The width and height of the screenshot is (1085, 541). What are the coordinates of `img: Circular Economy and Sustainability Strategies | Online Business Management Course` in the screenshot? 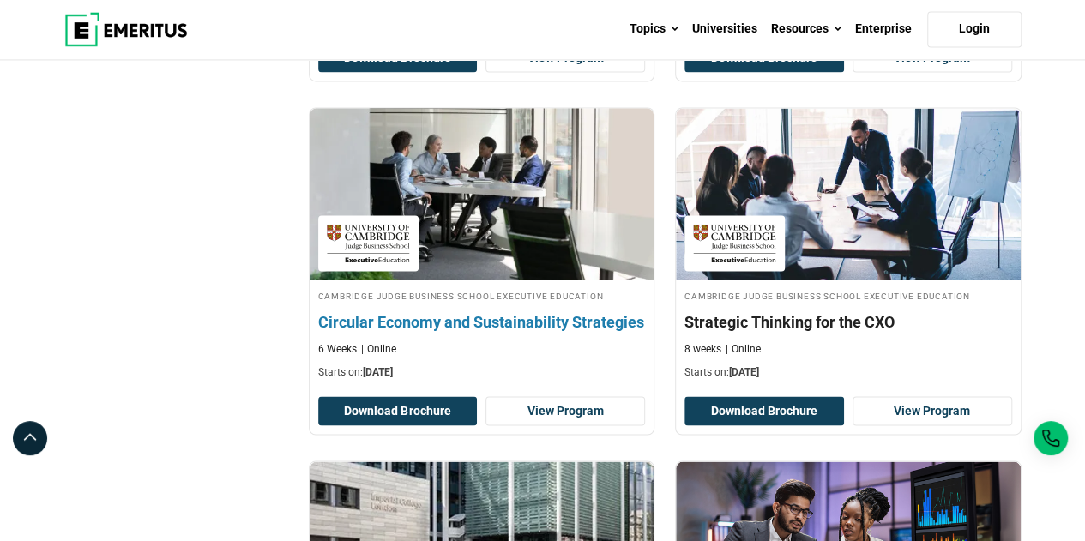 It's located at (481, 194).